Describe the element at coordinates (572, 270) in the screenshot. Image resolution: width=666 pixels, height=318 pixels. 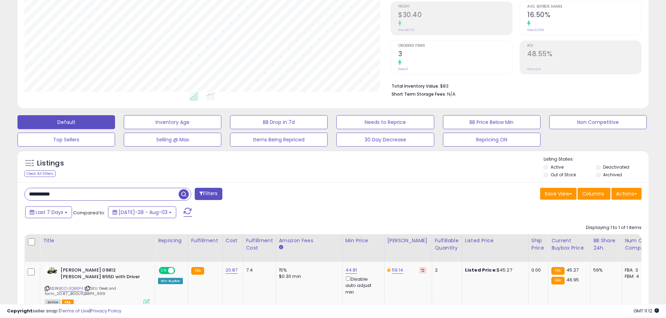
I see `span: 45.27` at that location.